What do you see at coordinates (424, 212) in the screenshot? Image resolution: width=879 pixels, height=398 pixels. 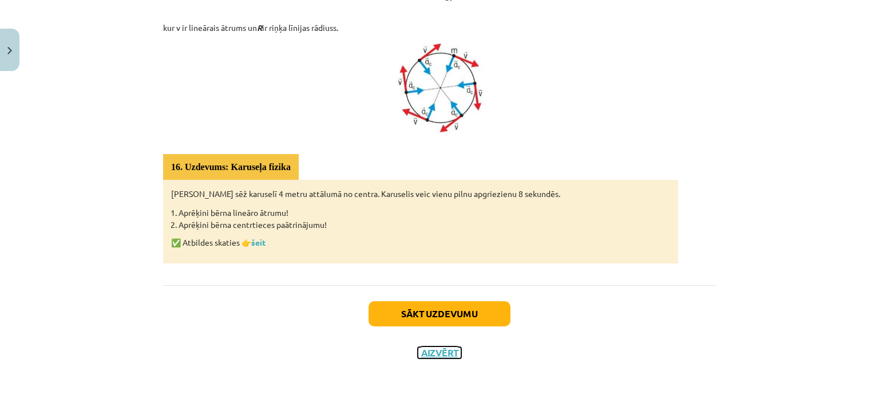 I see `li: Aprēķini bērna lineāro ātrumu!` at bounding box center [424, 212].